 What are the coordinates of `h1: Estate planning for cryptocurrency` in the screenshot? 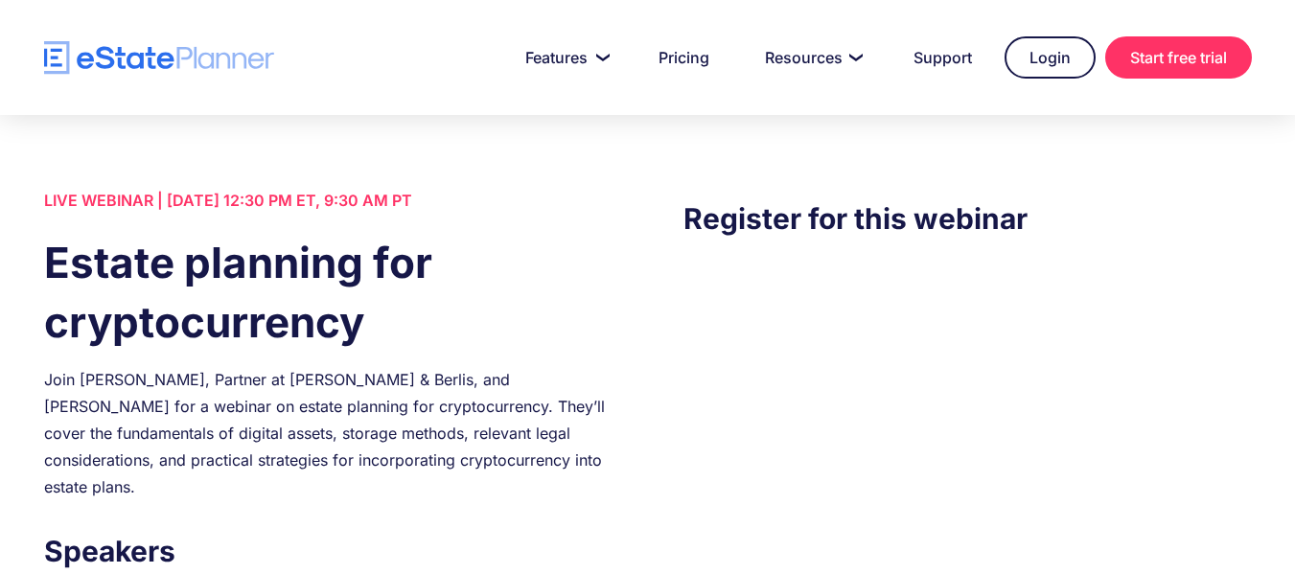 It's located at (328, 292).